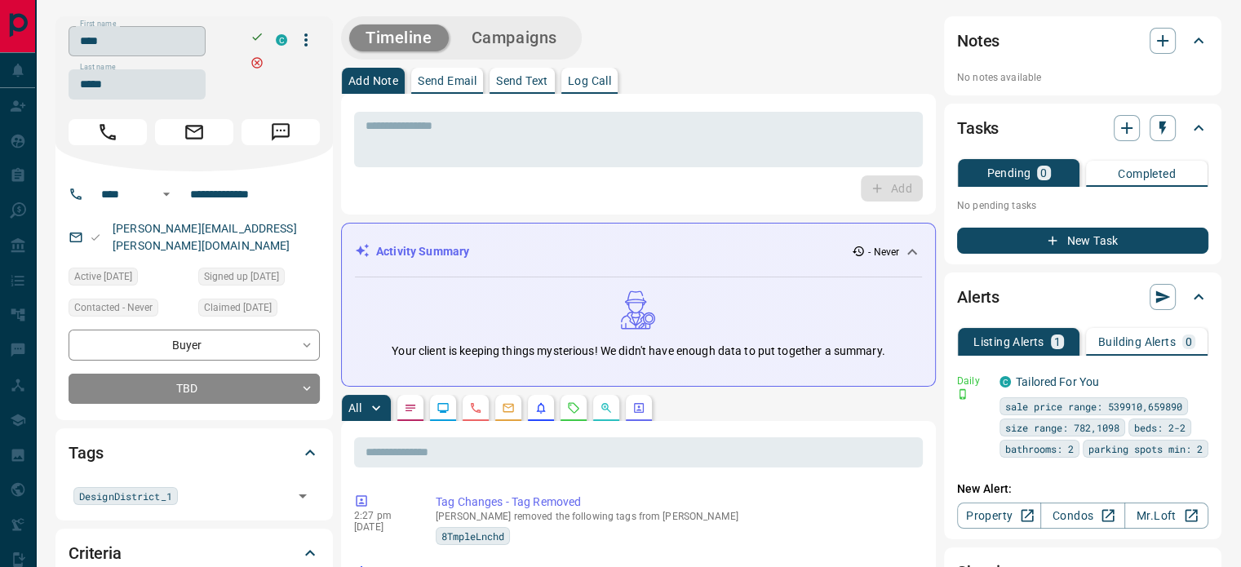 Image resolution: width=1241 pixels, height=567 pixels. What do you see at coordinates (423, 251) in the screenshot?
I see `p: Activity Summary` at bounding box center [423, 251].